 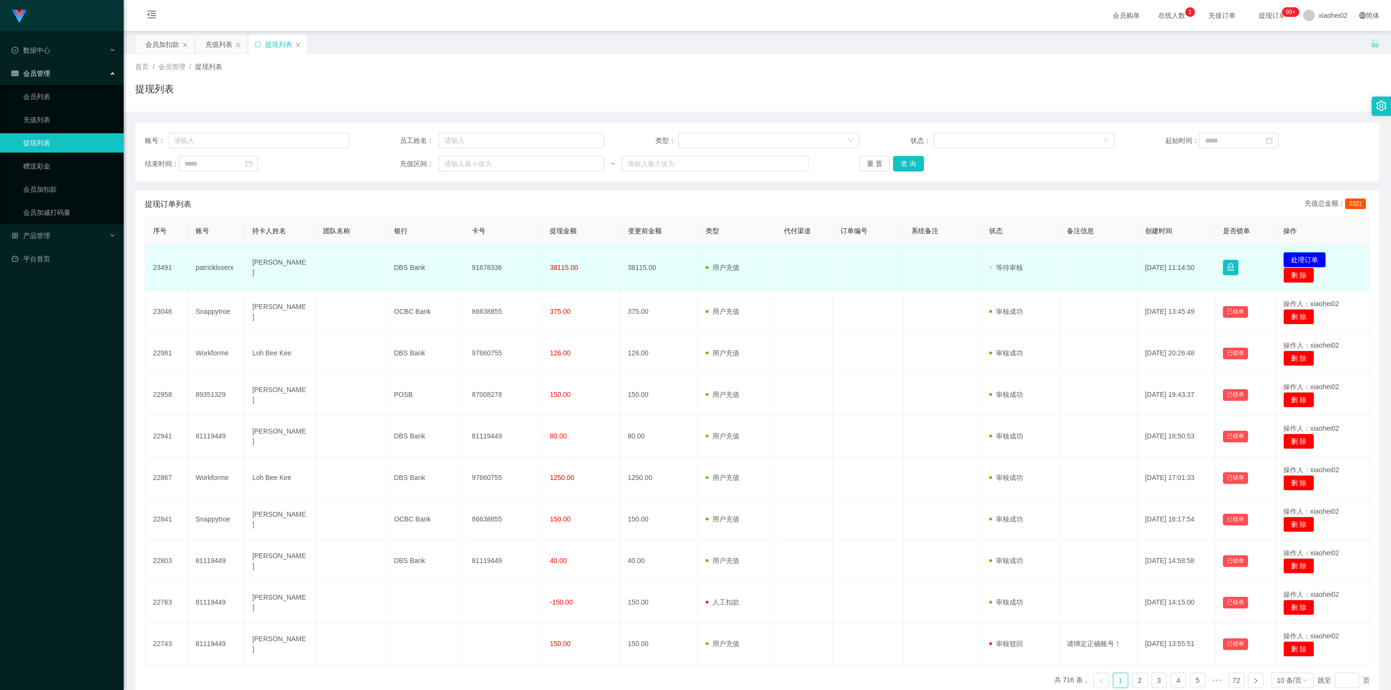 What do you see at coordinates (425, 312) in the screenshot?
I see `td: OCBC Bank` at bounding box center [425, 312].